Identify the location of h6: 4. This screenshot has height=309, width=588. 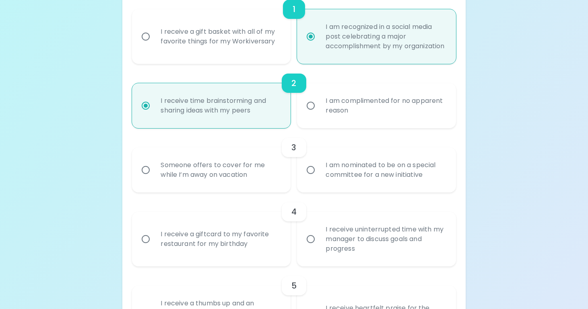
(294, 212).